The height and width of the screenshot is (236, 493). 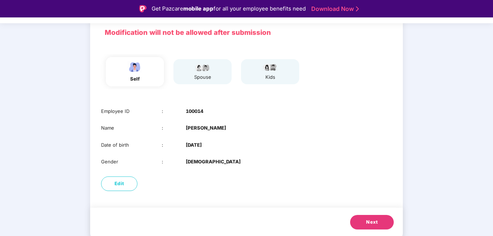 What do you see at coordinates (203, 67) in the screenshot?
I see `img: svg+xml;base64,PHN2ZyB4bWxucz0iaHR0cDovL3d3dy53My5vcmcvMjAwMC9zdmciIHdpZHRoPSI5Ny44OTciIGhlaWdodD...` at bounding box center [203, 67].